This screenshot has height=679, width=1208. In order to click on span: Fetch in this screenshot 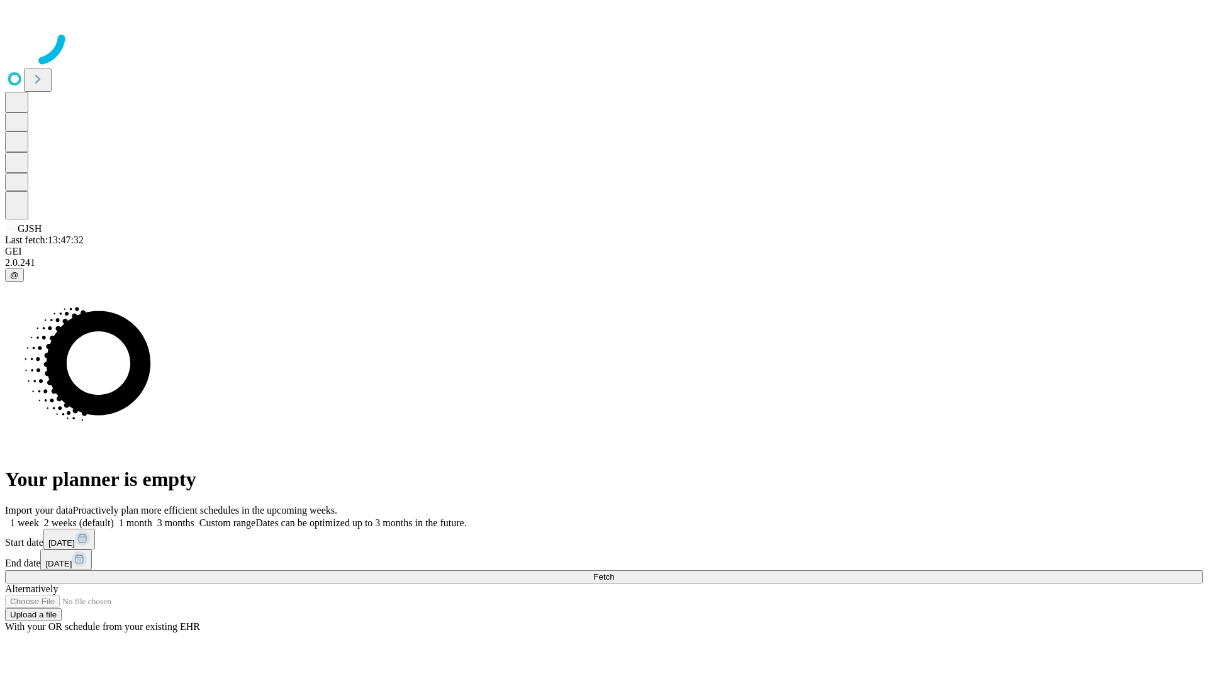, I will do `click(603, 577)`.